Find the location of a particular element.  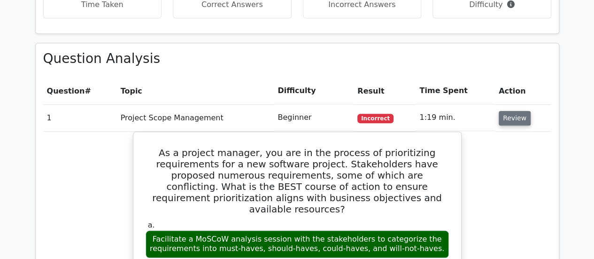

td: Project Scope Management is located at coordinates (195, 117).